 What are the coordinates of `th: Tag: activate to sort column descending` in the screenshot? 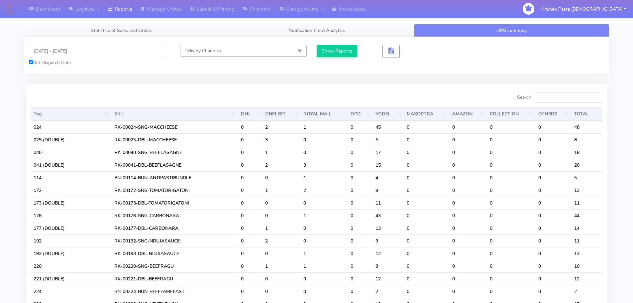 It's located at (71, 114).